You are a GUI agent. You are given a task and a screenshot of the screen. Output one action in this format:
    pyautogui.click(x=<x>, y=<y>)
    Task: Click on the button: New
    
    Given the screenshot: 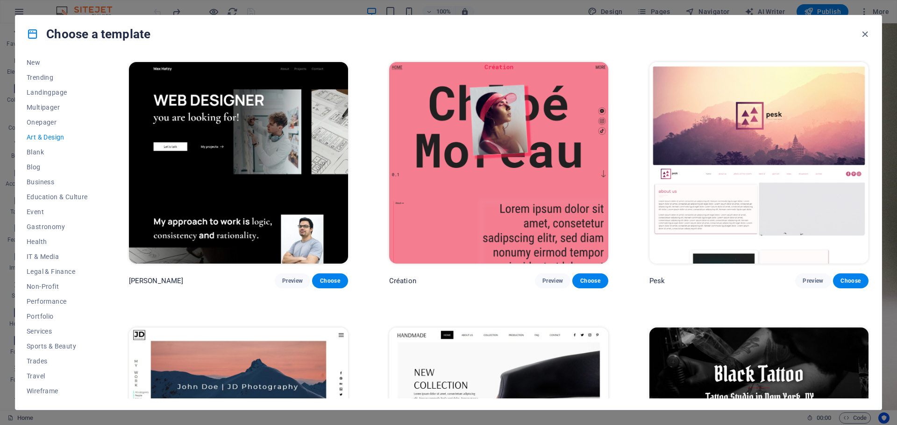 What is the action you would take?
    pyautogui.click(x=57, y=63)
    